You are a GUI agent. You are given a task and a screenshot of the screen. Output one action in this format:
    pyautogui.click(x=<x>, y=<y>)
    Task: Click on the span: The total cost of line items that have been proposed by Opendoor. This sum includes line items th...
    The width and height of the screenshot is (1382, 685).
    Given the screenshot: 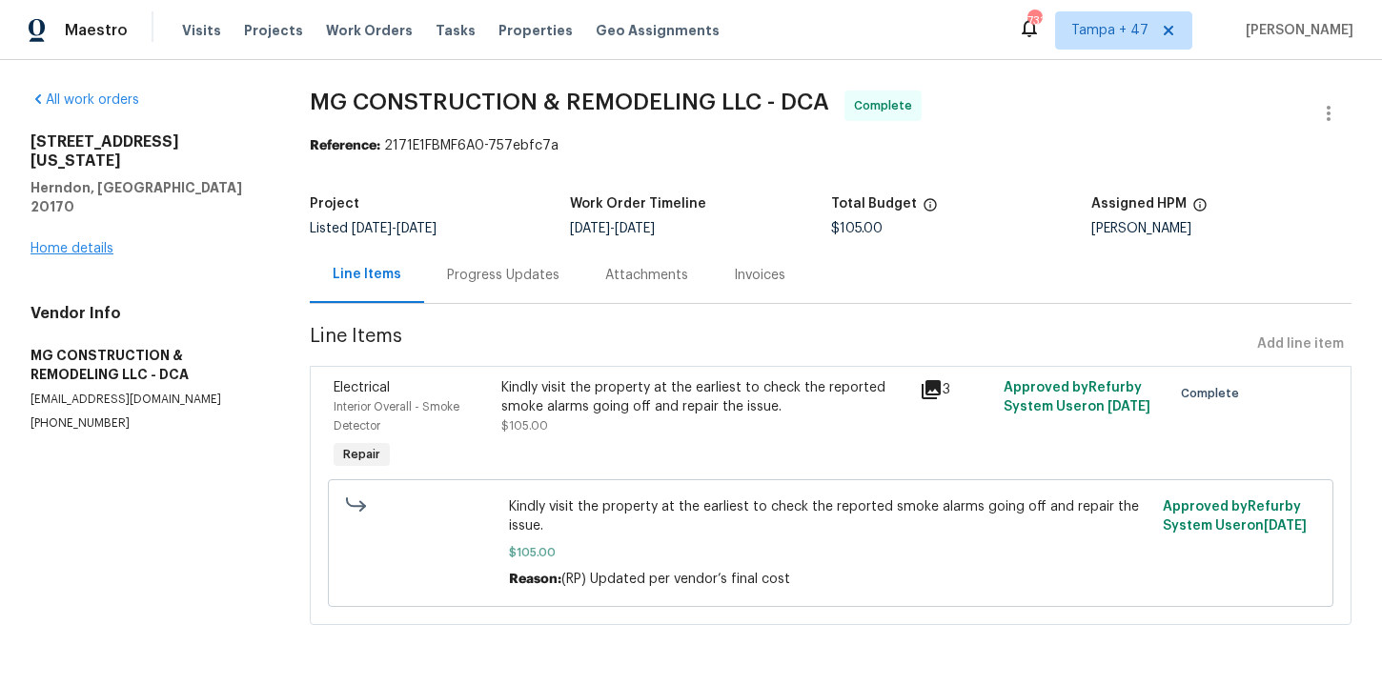 What is the action you would take?
    pyautogui.click(x=930, y=210)
    